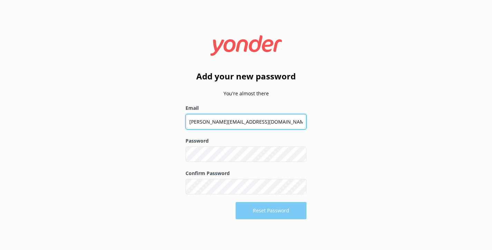 The width and height of the screenshot is (492, 250). Describe the element at coordinates (246, 122) in the screenshot. I see `input: user@emailaddress.com` at that location.